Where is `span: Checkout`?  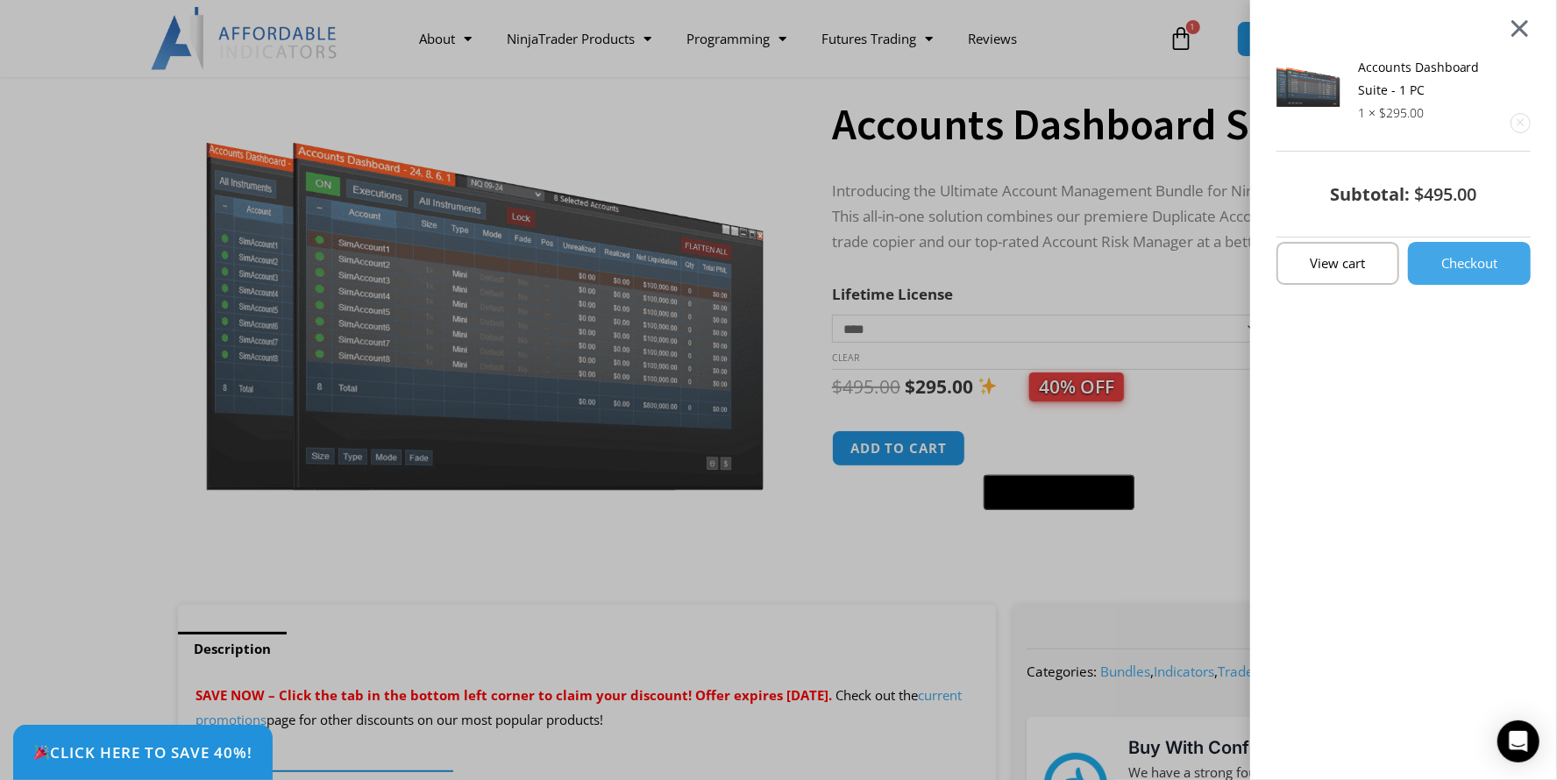
span: Checkout is located at coordinates (1469, 263).